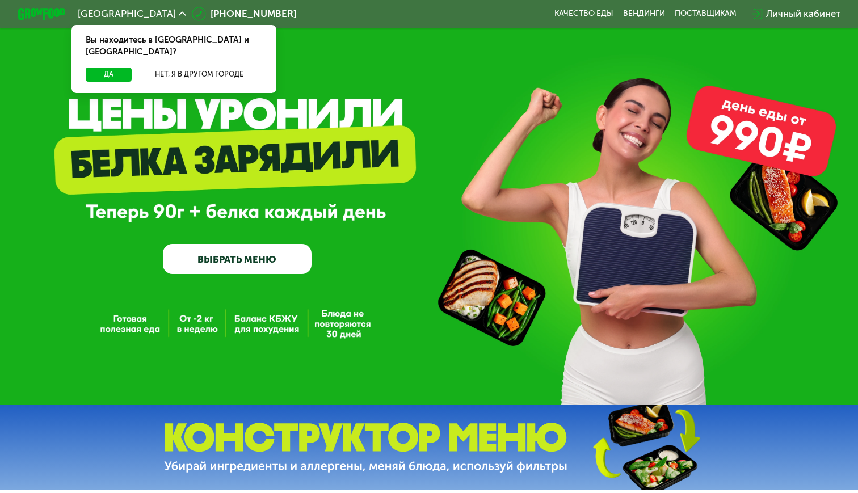 The height and width of the screenshot is (493, 858). I want to click on div: поставщикам, so click(705, 14).